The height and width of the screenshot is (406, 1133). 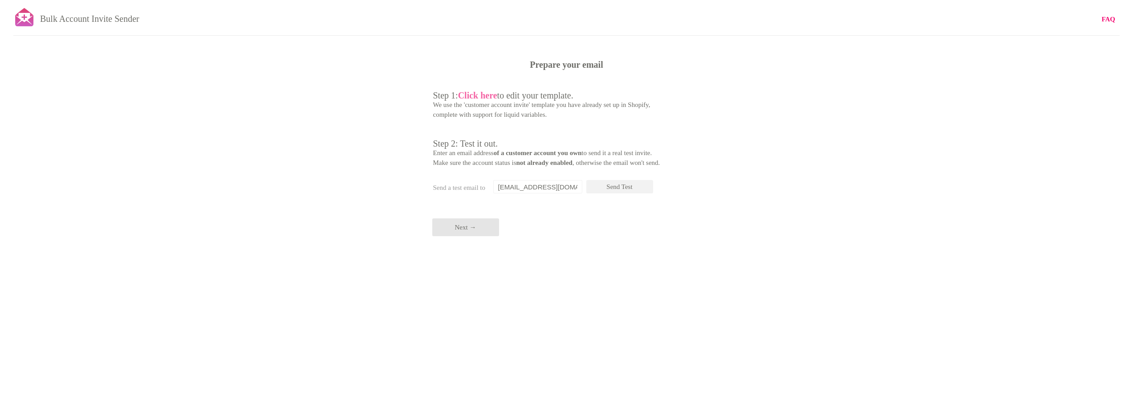 I want to click on p: Next →, so click(x=466, y=227).